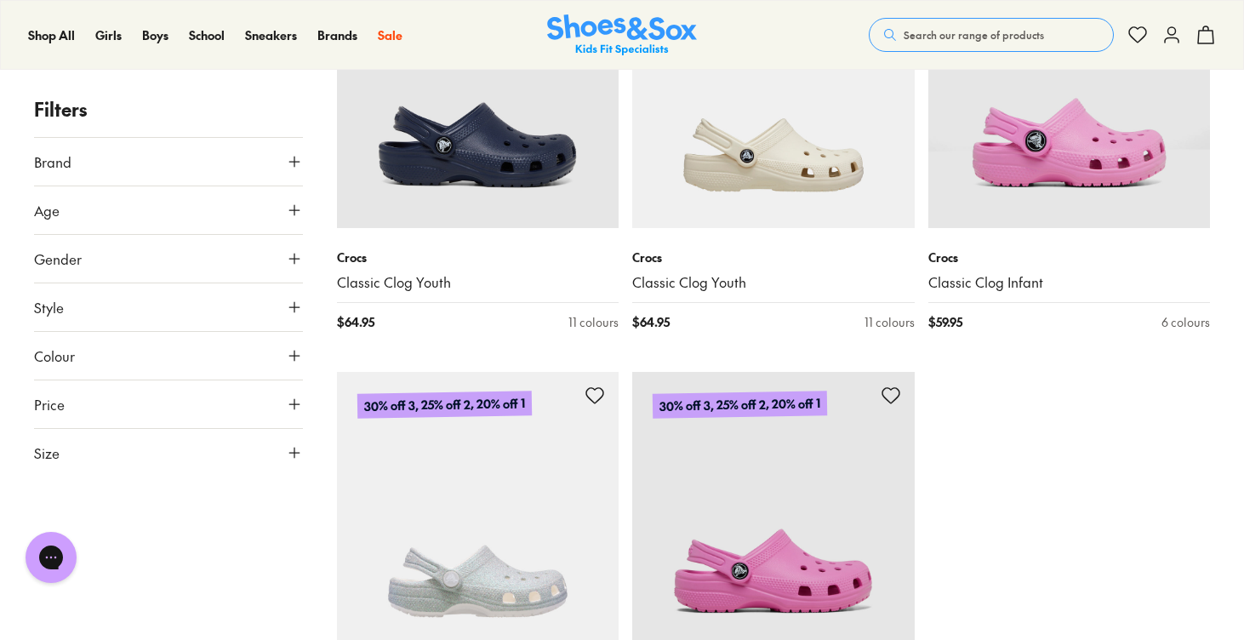 The image size is (1244, 640). I want to click on button: Price, so click(169, 404).